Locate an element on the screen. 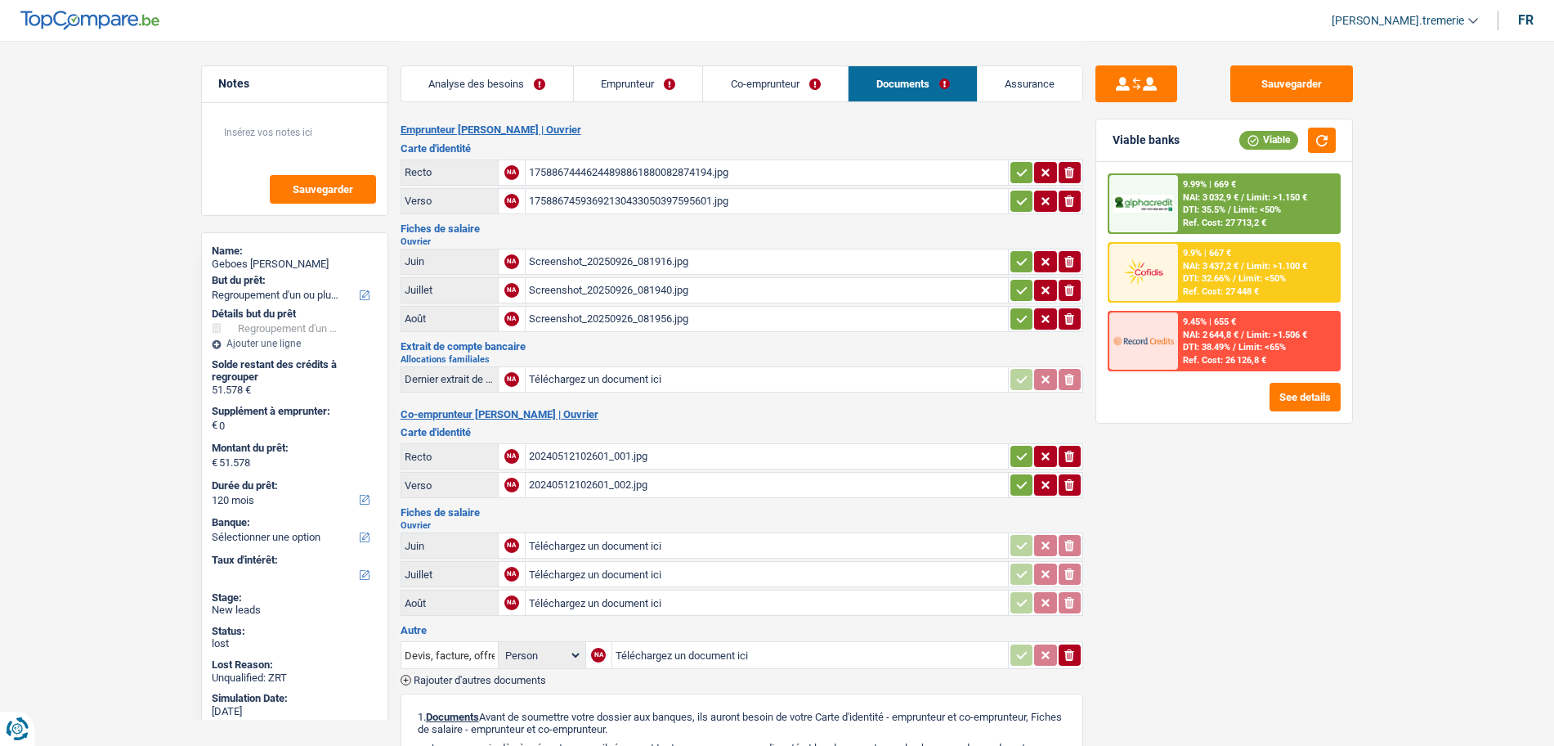  h3: Extrait de compte bancaire is located at coordinates (742, 346).